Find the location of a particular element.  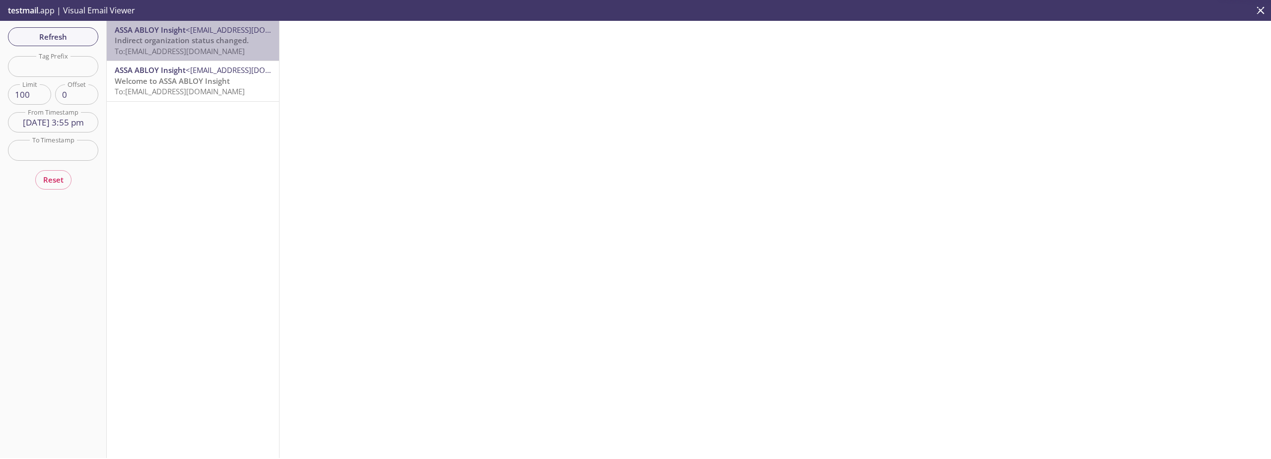

button: Refresh is located at coordinates (53, 37).